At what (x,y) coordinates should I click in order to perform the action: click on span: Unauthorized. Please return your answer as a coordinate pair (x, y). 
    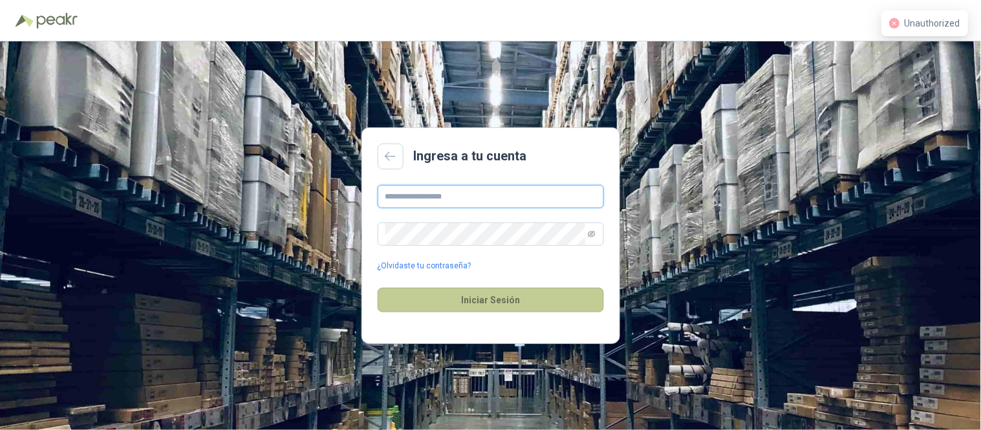
    Looking at the image, I should click on (933, 23).